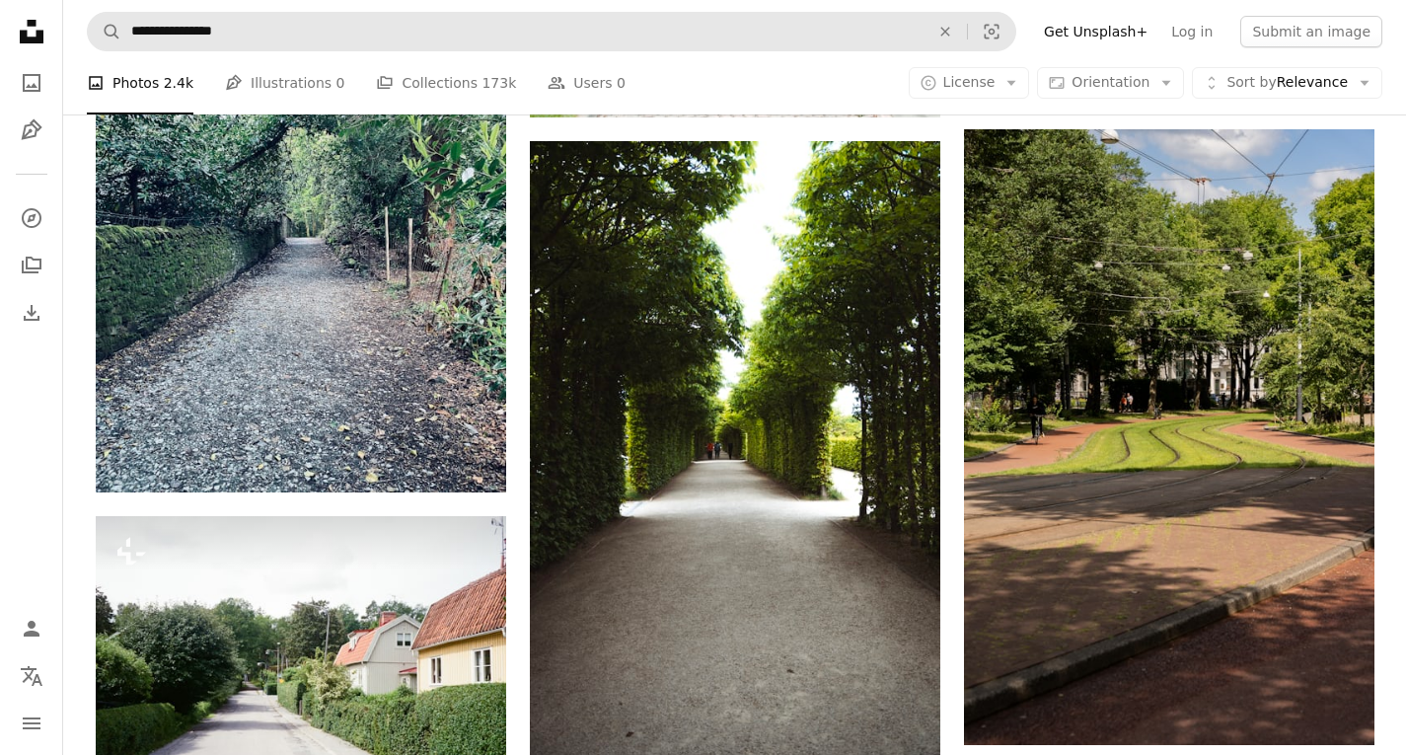 The height and width of the screenshot is (755, 1406). Describe the element at coordinates (1110, 83) in the screenshot. I see `button: Orientation` at that location.